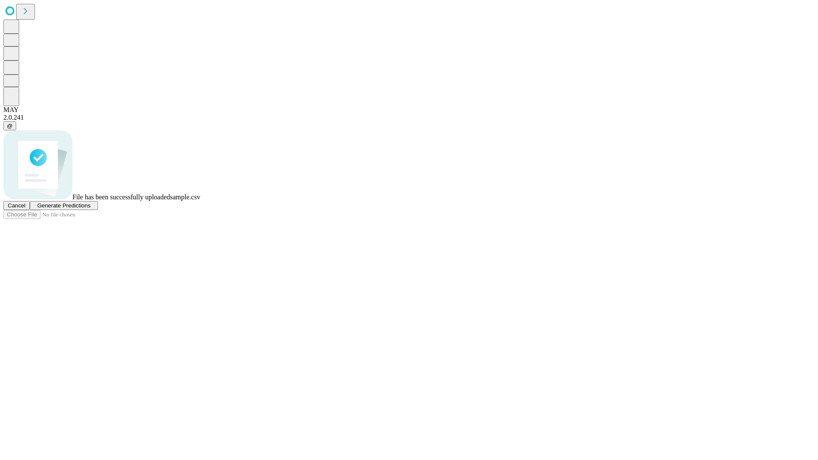 The image size is (818, 460). I want to click on button: Cancel, so click(17, 205).